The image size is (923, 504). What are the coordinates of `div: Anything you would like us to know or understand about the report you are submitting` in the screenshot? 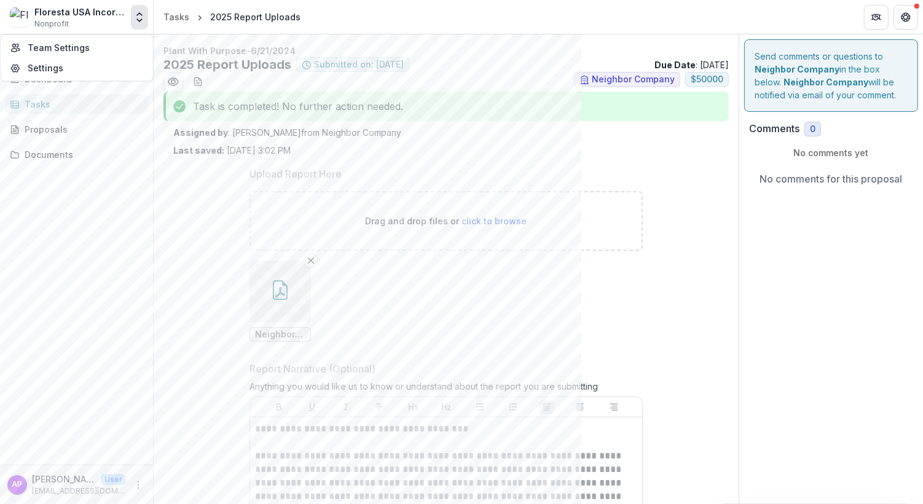 It's located at (446, 388).